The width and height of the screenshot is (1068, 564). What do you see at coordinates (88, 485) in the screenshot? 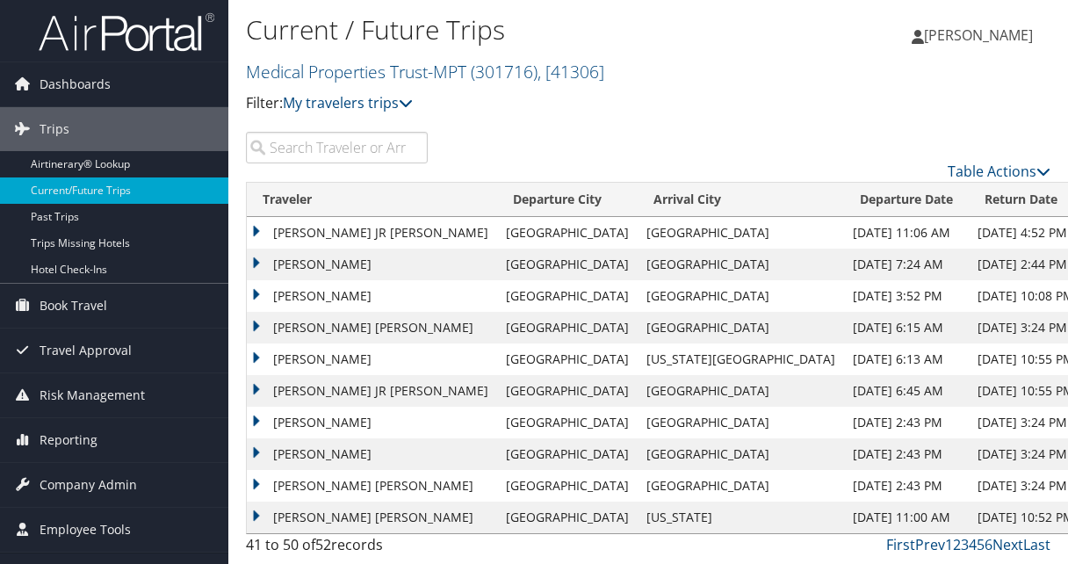
I see `span: Company Admin` at bounding box center [88, 485].